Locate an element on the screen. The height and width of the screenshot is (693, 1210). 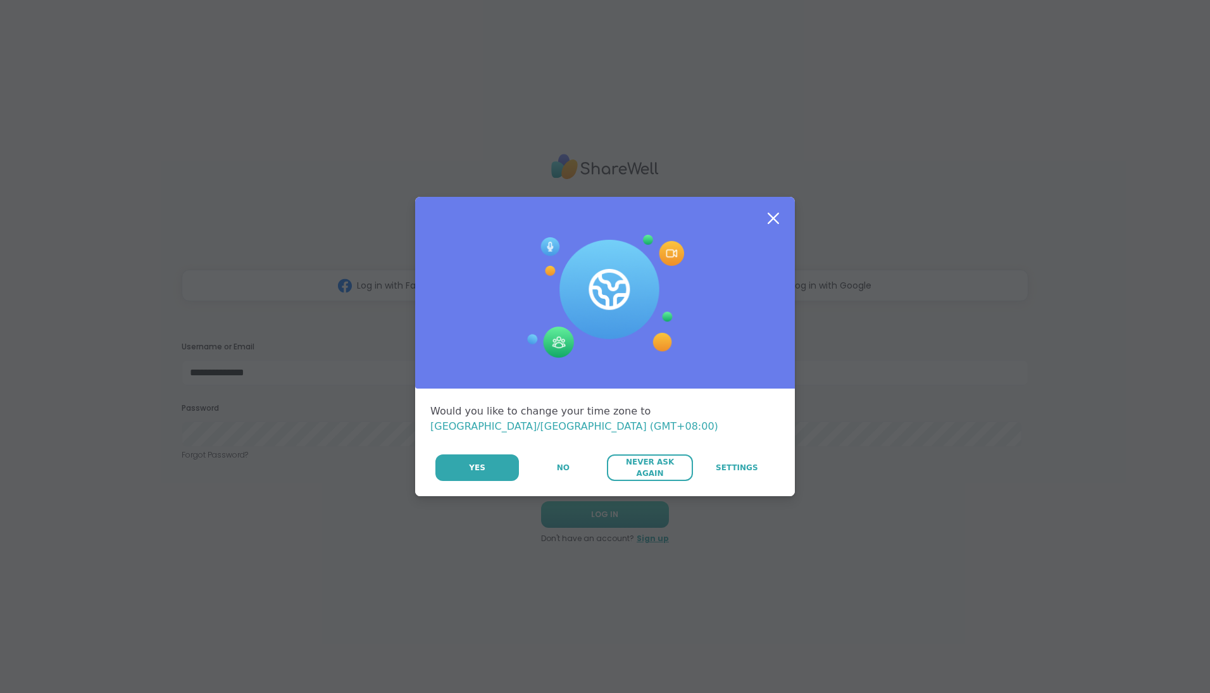
span: No is located at coordinates (563, 468).